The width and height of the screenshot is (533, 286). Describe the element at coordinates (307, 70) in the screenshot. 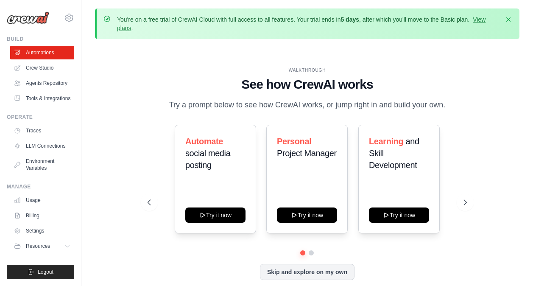

I see `div: WALKTHROUGH` at that location.